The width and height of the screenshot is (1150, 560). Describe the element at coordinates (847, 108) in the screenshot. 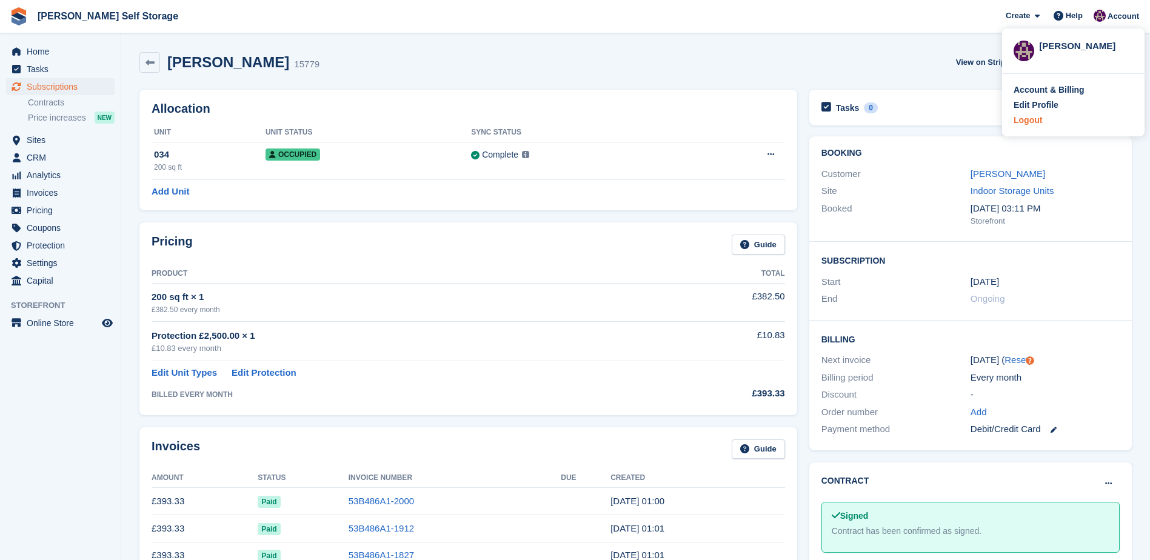

I see `h2: Tasks` at that location.